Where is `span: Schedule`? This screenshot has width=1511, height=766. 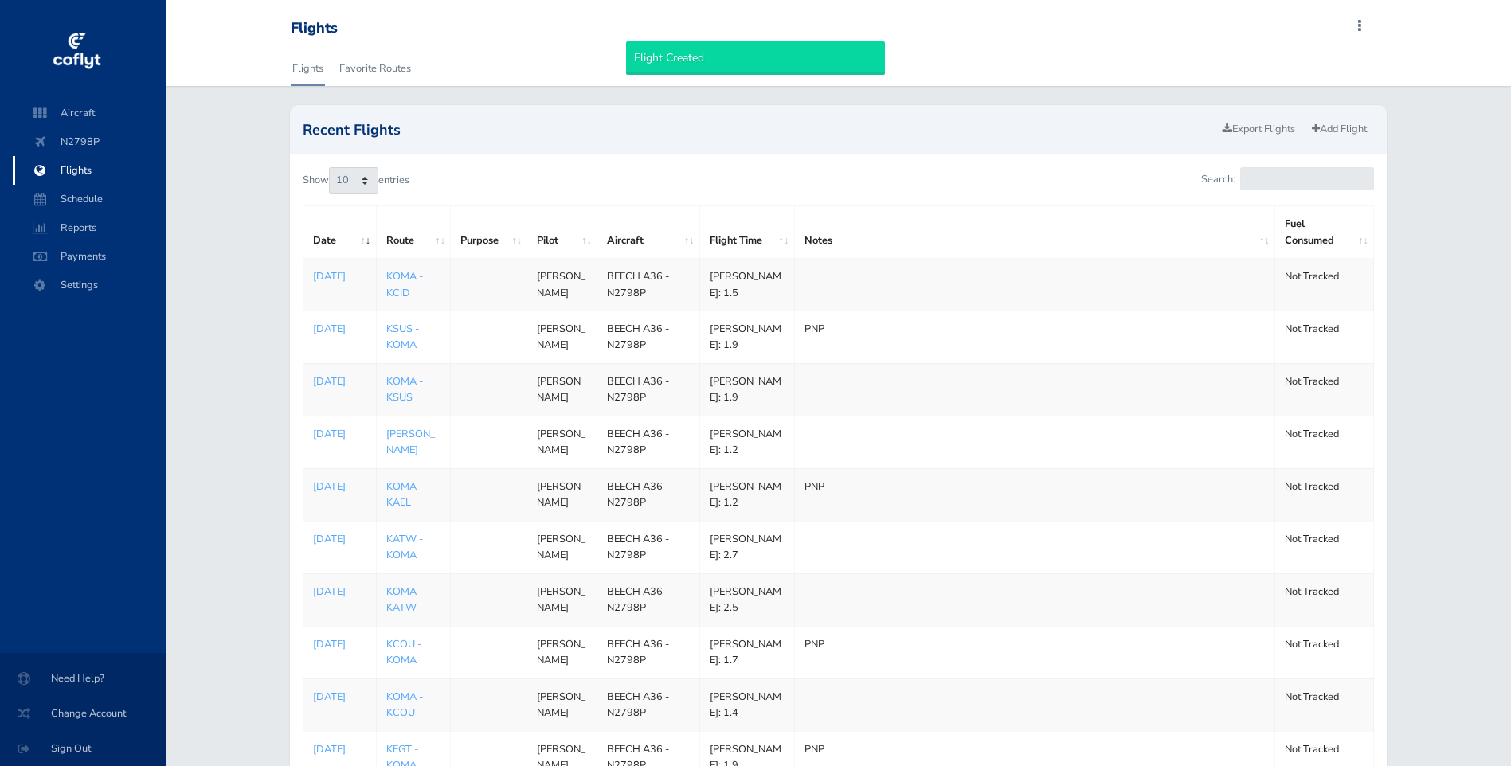 span: Schedule is located at coordinates (89, 199).